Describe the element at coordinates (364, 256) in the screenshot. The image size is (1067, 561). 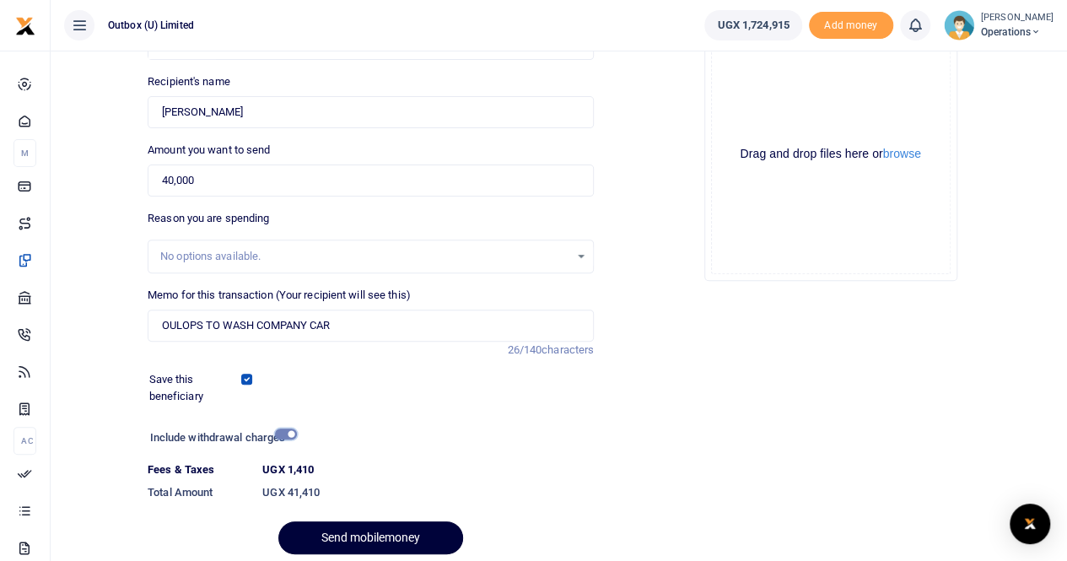
I see `div: No options available.` at that location.